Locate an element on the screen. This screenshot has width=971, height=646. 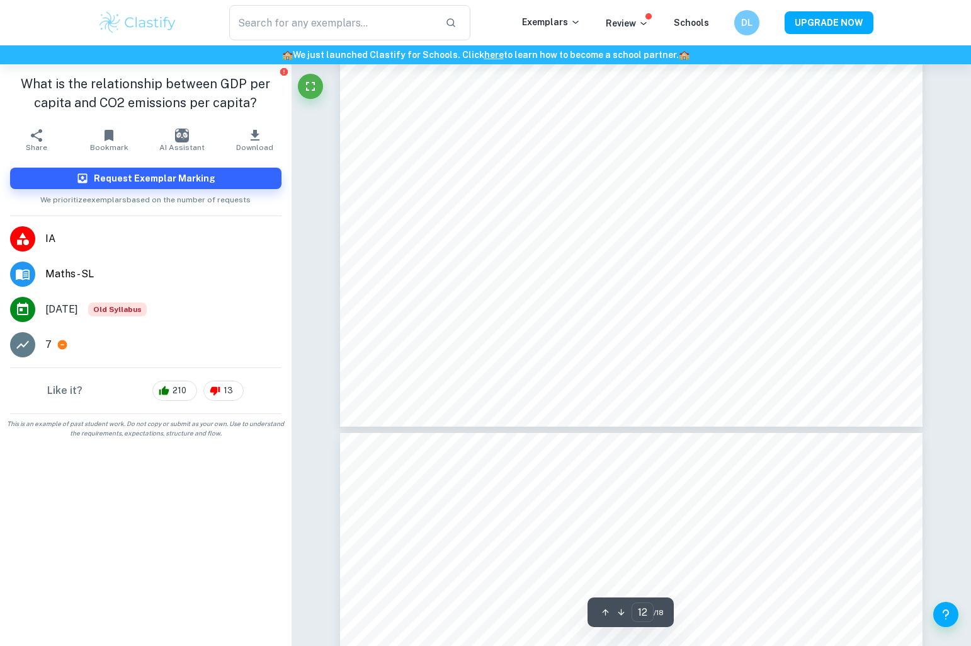
div: Although this IA is written for the old math syllabus (last exam in November 2020), the current I... is located at coordinates (117, 309).